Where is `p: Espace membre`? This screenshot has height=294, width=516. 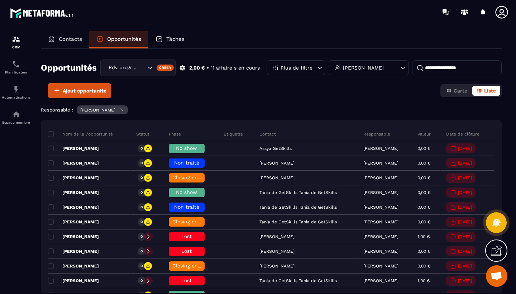 p: Espace membre is located at coordinates (16, 122).